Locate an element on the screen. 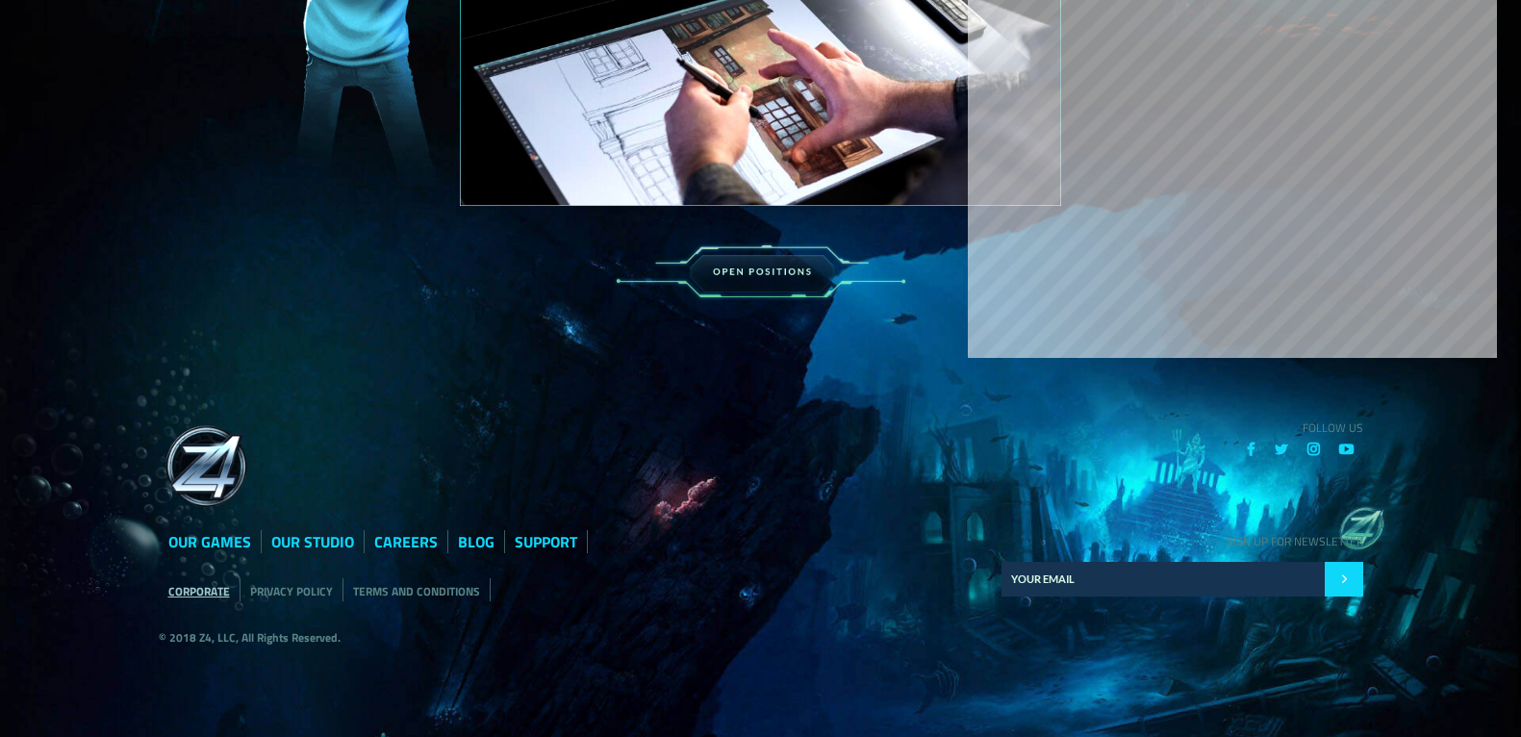 The width and height of the screenshot is (1521, 737). a: PRIVACY POLICY is located at coordinates (292, 591).